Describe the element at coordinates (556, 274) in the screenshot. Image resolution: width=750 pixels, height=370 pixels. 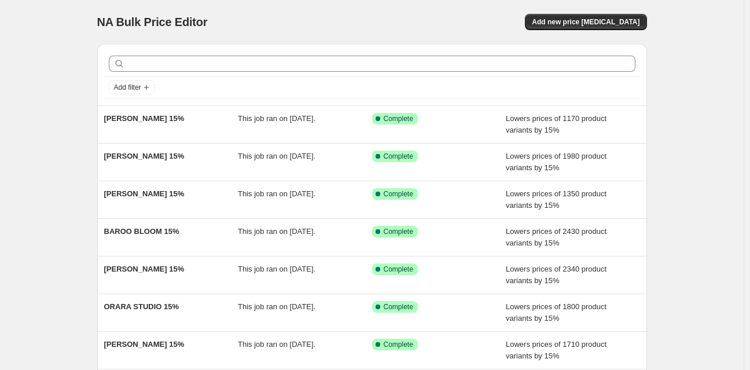
I see `span: Lowers prices of 2340 product variants by 15%` at that location.